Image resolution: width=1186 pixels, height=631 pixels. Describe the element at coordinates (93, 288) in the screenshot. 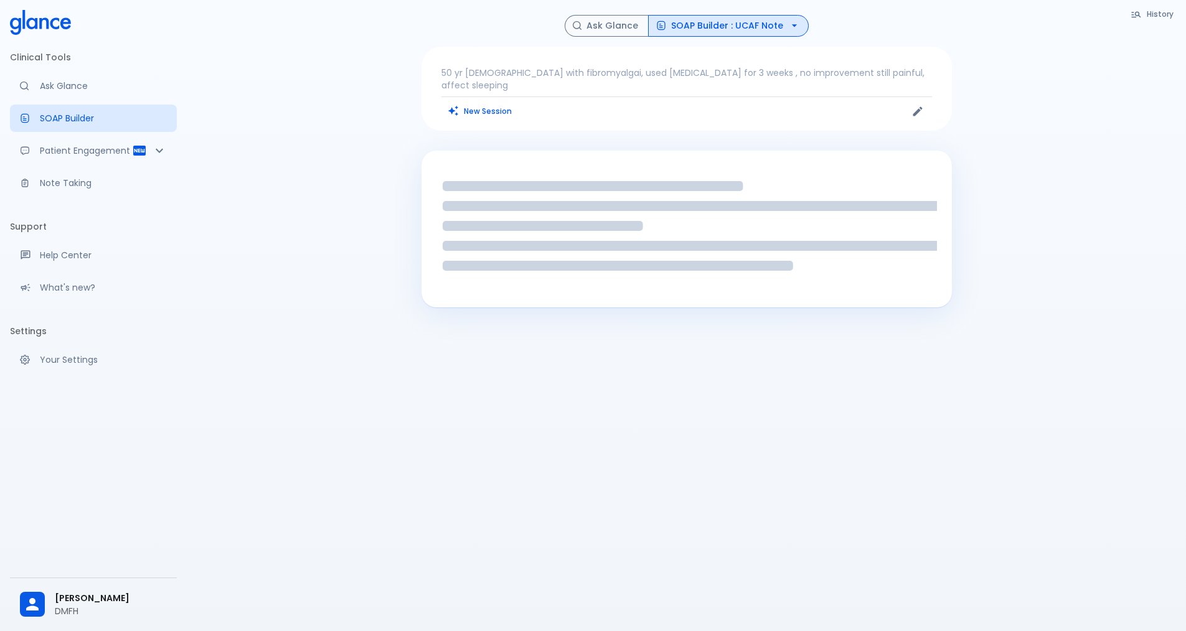

I see `div: Recent updates and feature releases` at that location.